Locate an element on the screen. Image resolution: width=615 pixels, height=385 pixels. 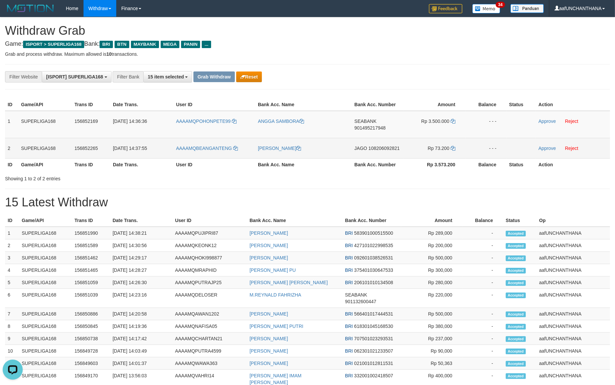
div: Showing 1 to 2 of 2 entries is located at coordinates (128, 177).